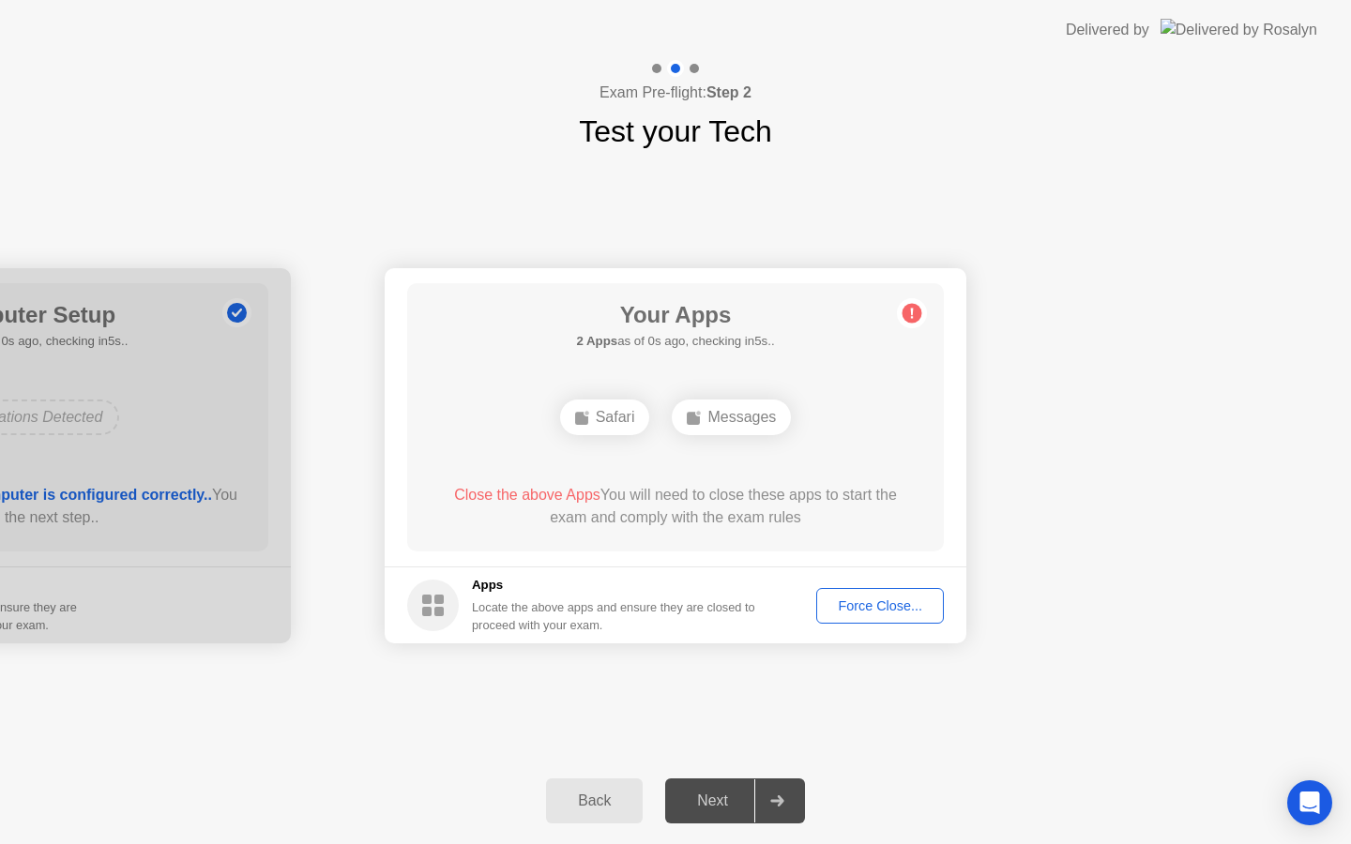  What do you see at coordinates (605, 418) in the screenshot?
I see `div: Safari` at bounding box center [605, 418].